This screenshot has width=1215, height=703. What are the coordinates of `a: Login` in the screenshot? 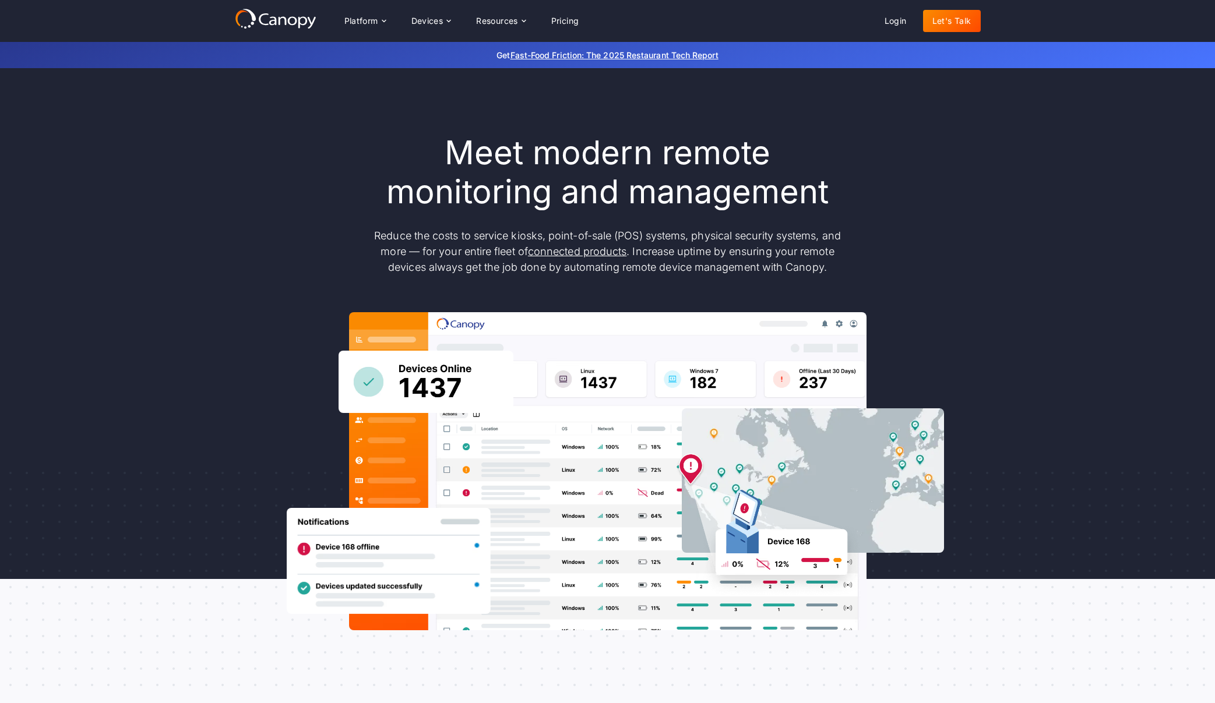 It's located at (895, 21).